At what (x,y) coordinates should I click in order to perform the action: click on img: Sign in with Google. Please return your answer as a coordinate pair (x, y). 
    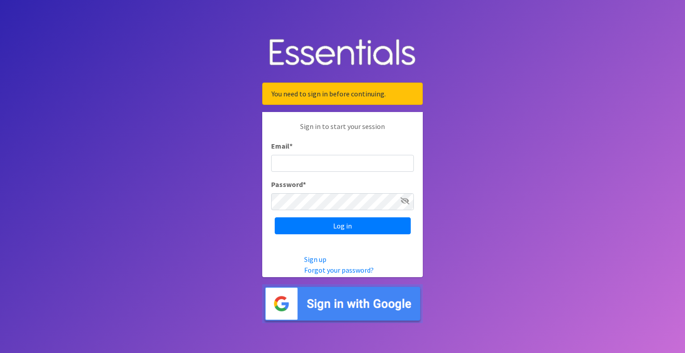
    Looking at the image, I should click on (342, 303).